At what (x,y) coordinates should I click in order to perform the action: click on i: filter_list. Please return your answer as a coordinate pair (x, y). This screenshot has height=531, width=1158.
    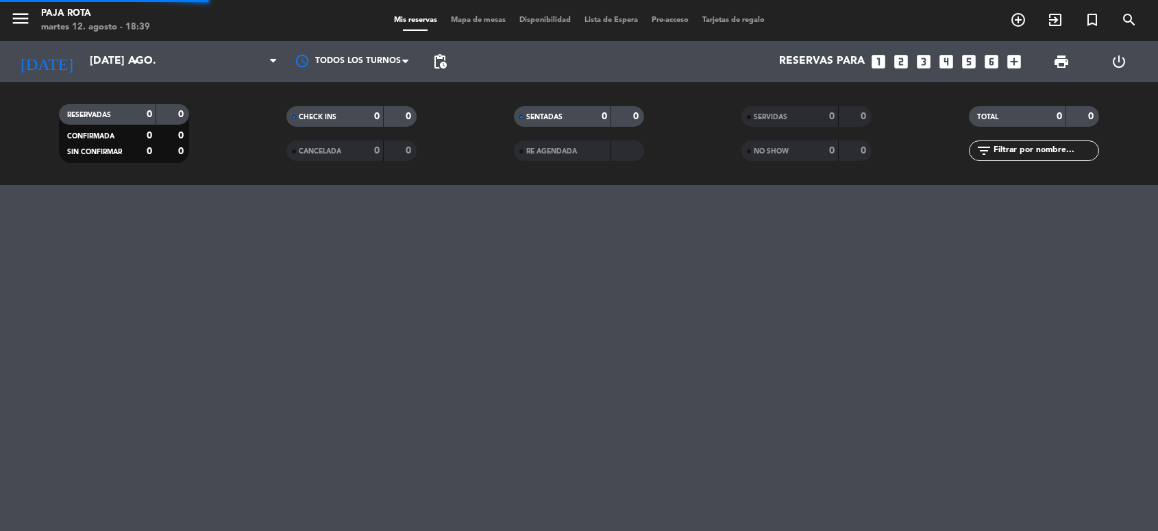
    Looking at the image, I should click on (984, 151).